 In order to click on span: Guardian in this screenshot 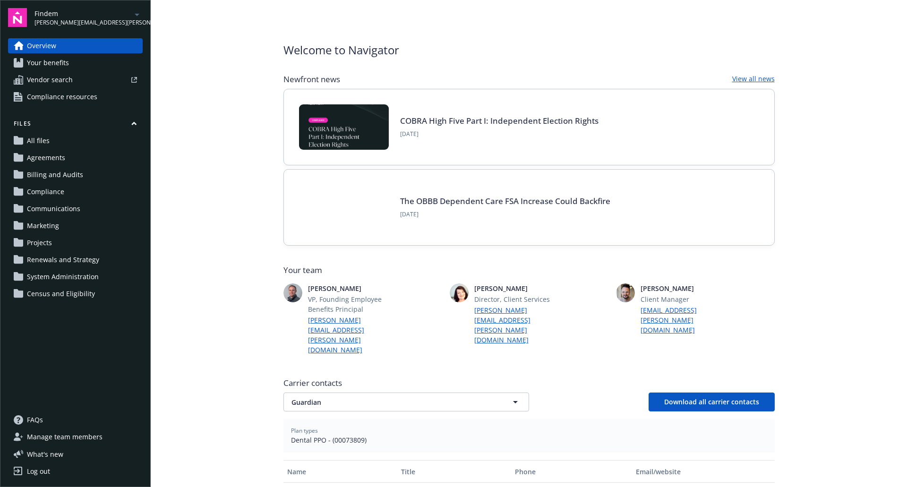, I will do `click(390, 402)`.